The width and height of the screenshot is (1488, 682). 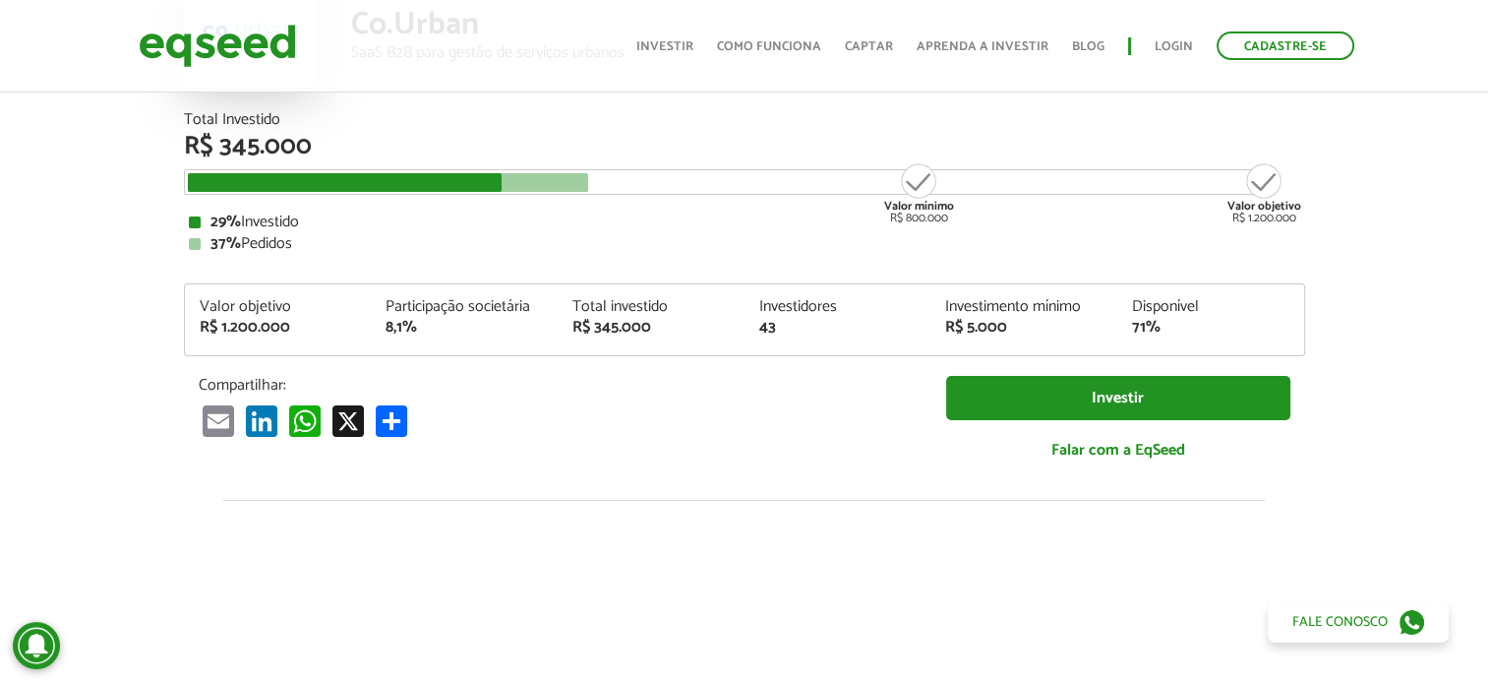 What do you see at coordinates (348, 420) in the screenshot?
I see `a: X` at bounding box center [348, 420].